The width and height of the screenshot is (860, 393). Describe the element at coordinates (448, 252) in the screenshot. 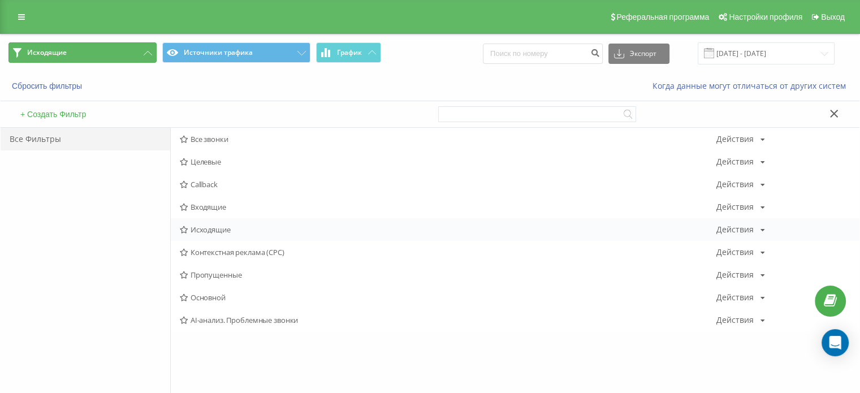

I see `span: Контекстная реклама (CPC)` at that location.